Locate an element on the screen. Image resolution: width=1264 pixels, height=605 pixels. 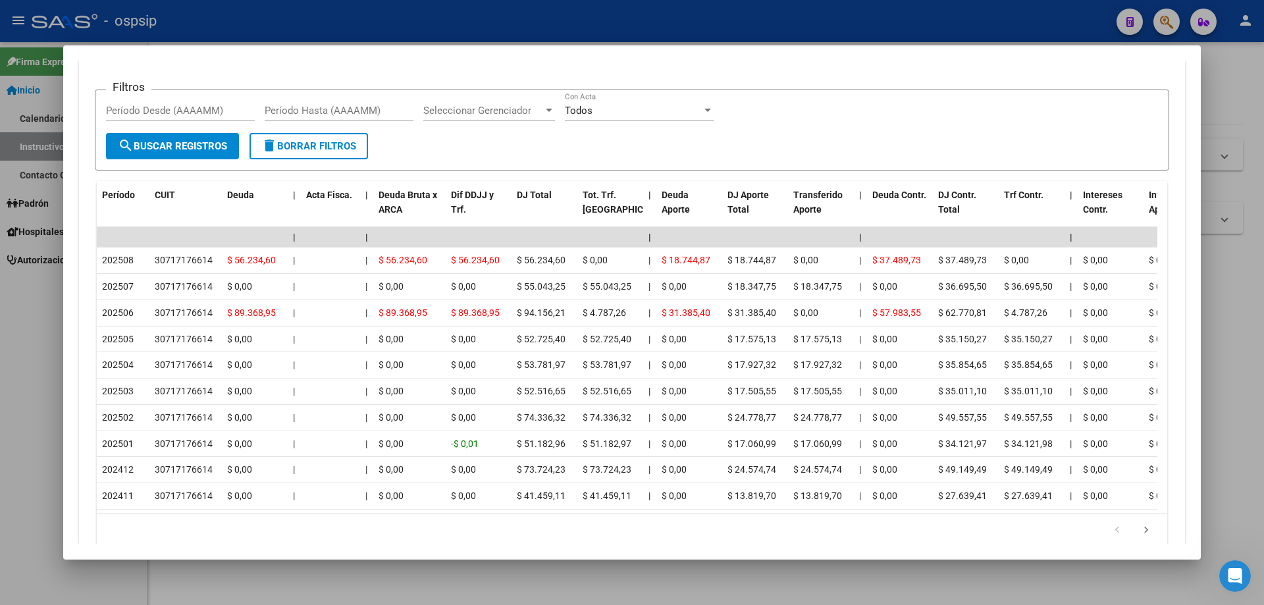
span: $ 24.574,74 is located at coordinates (752, 469).